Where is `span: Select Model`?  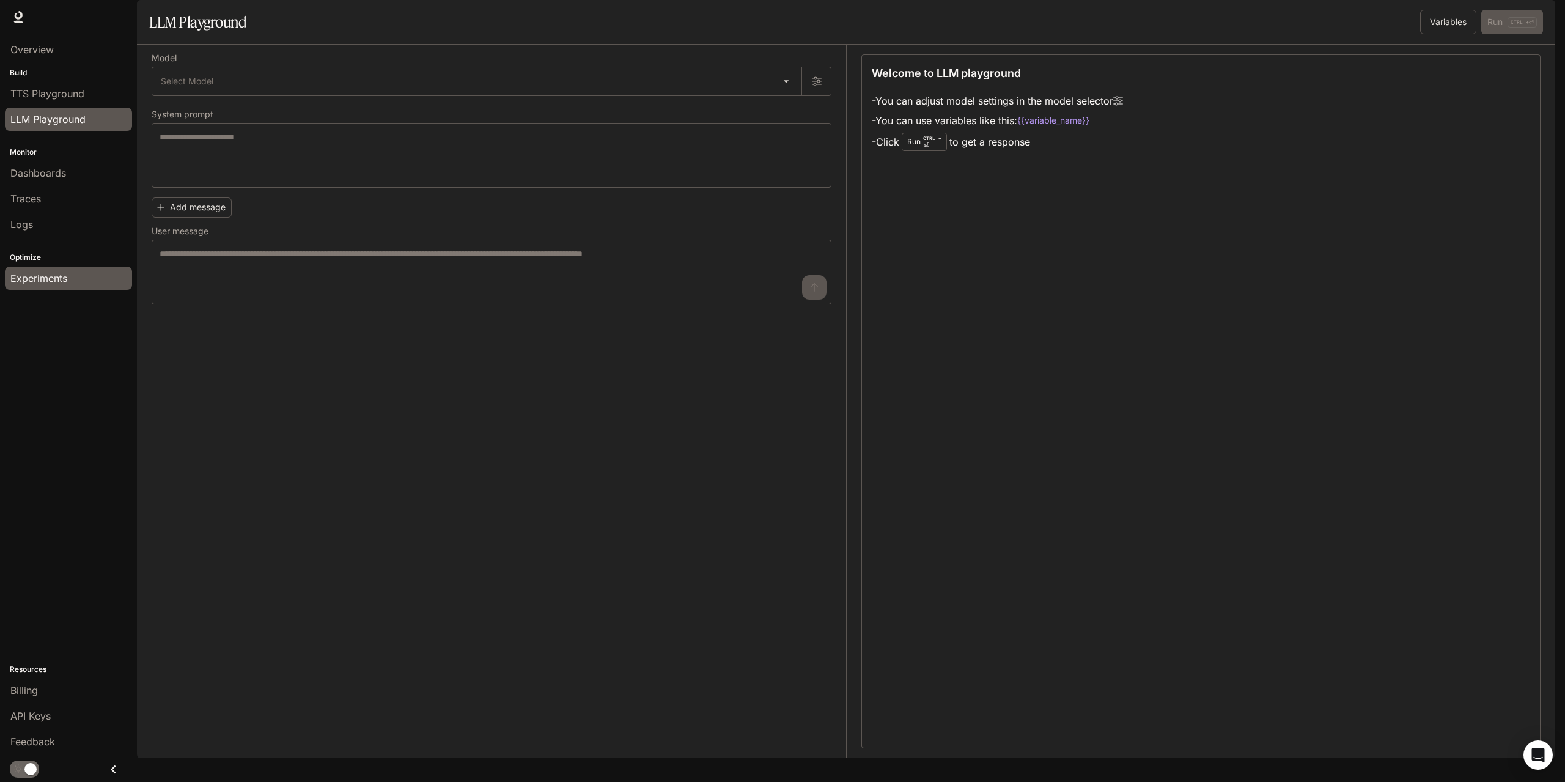 span: Select Model is located at coordinates (187, 81).